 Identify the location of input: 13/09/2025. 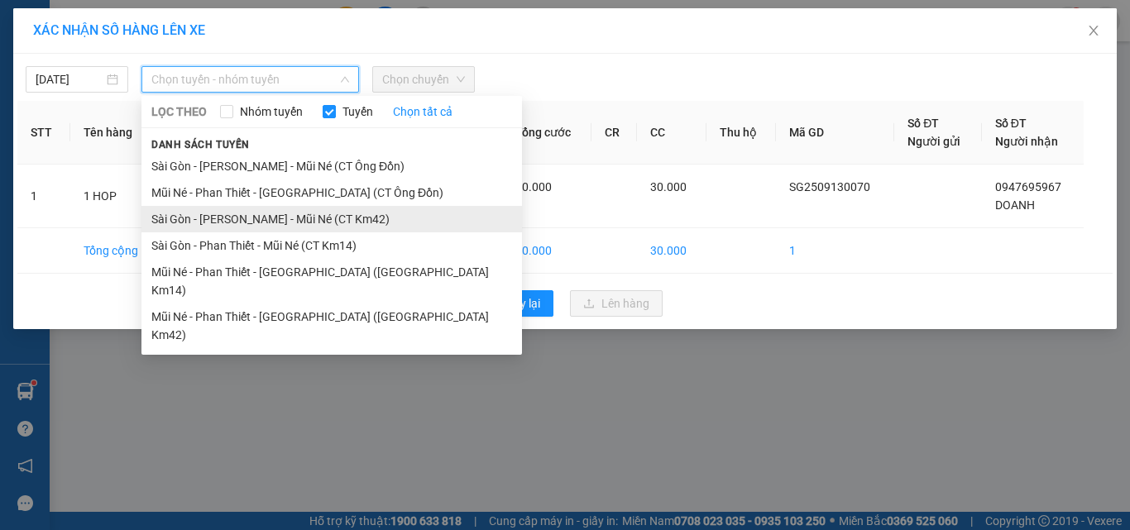
(70, 79).